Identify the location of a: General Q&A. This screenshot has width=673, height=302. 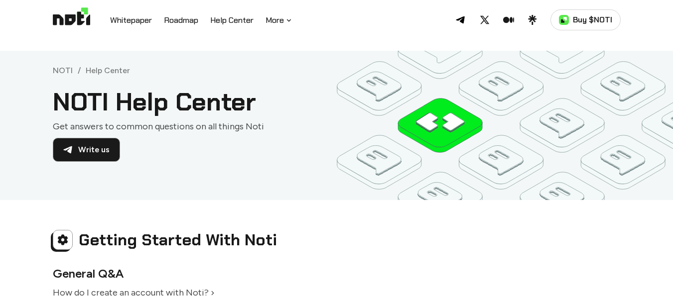
(88, 273).